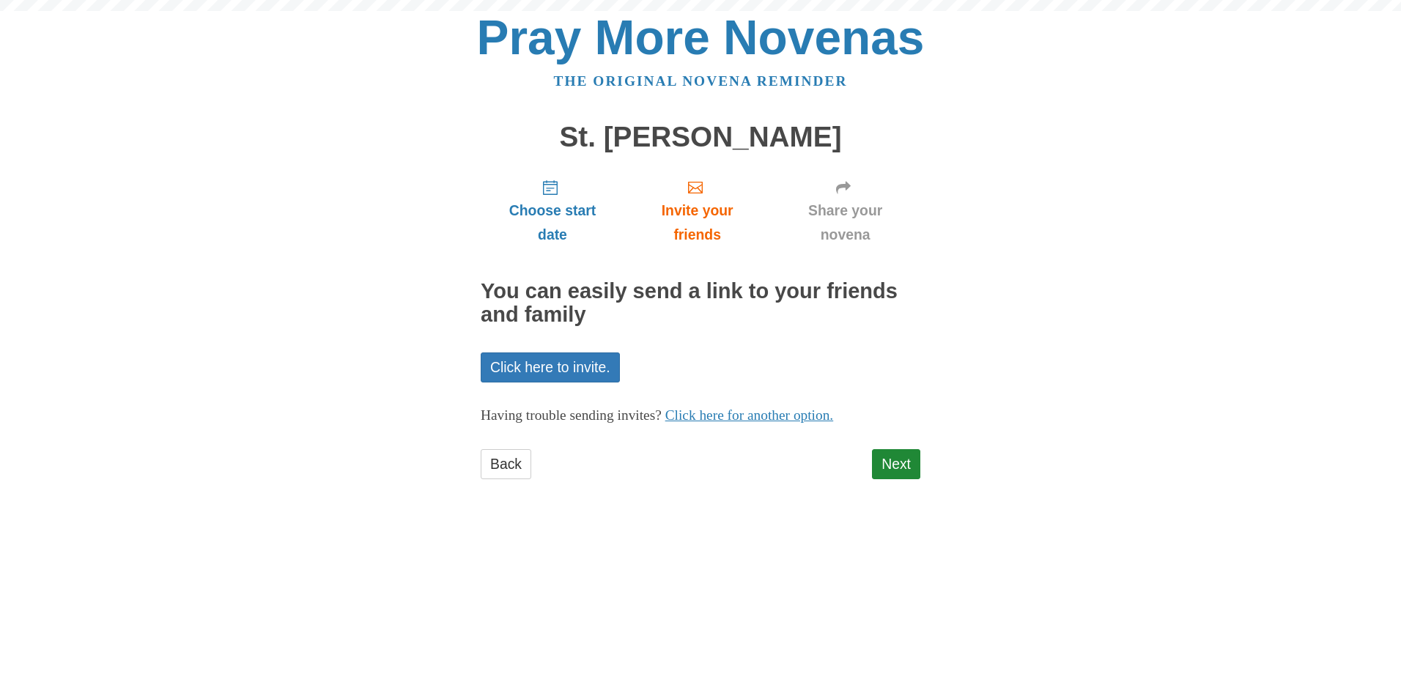 This screenshot has height=699, width=1401. I want to click on a: Click here to invite., so click(550, 367).